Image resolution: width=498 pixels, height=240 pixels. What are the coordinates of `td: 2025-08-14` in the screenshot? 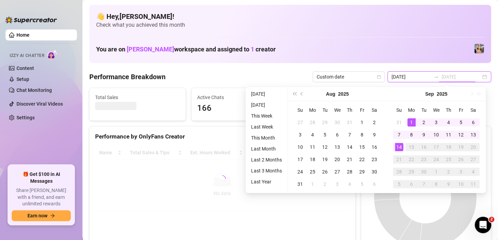 It's located at (350, 147).